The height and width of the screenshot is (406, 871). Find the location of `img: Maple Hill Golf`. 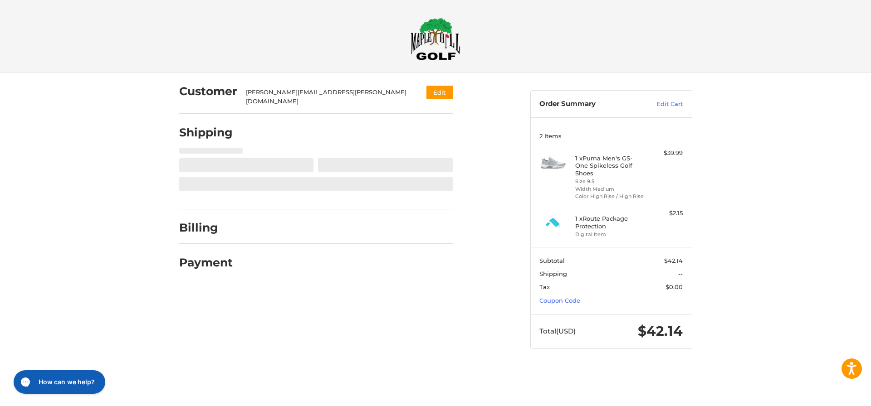

img: Maple Hill Golf is located at coordinates (436, 39).